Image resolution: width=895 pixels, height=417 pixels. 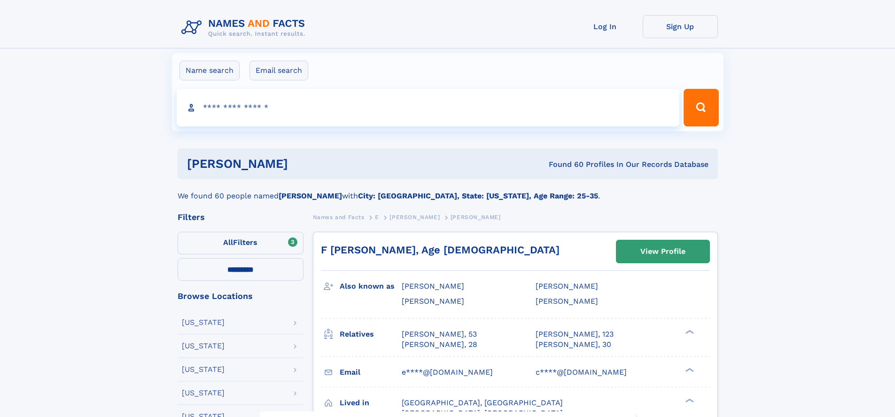 I want to click on div: Browse Locations, so click(x=241, y=296).